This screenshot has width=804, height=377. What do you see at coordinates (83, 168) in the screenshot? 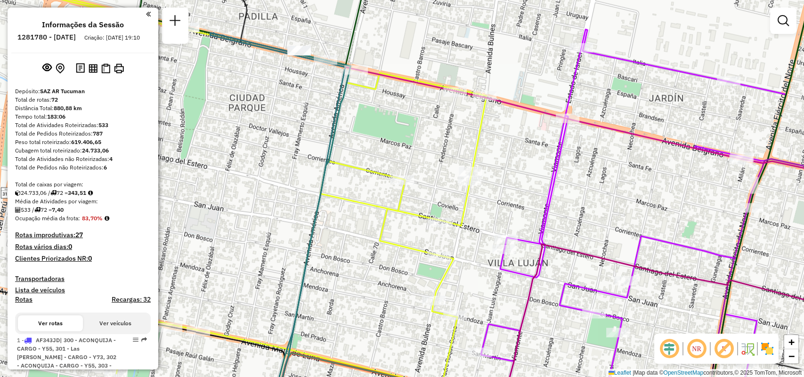
I see `div: Total de Pedidos não Roteirizados:` at bounding box center [83, 168].